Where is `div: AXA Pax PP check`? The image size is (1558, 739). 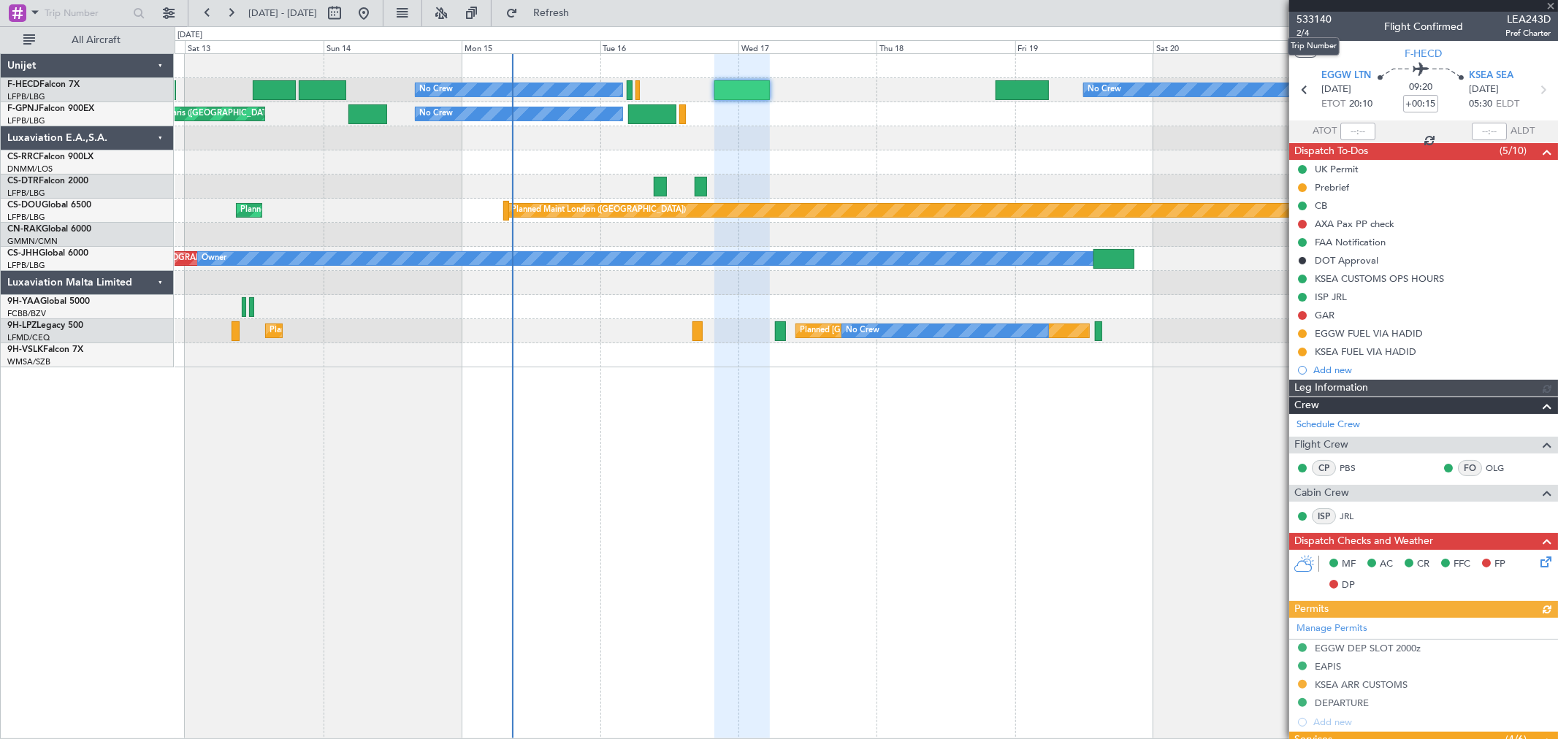 div: AXA Pax PP check is located at coordinates (1354, 223).